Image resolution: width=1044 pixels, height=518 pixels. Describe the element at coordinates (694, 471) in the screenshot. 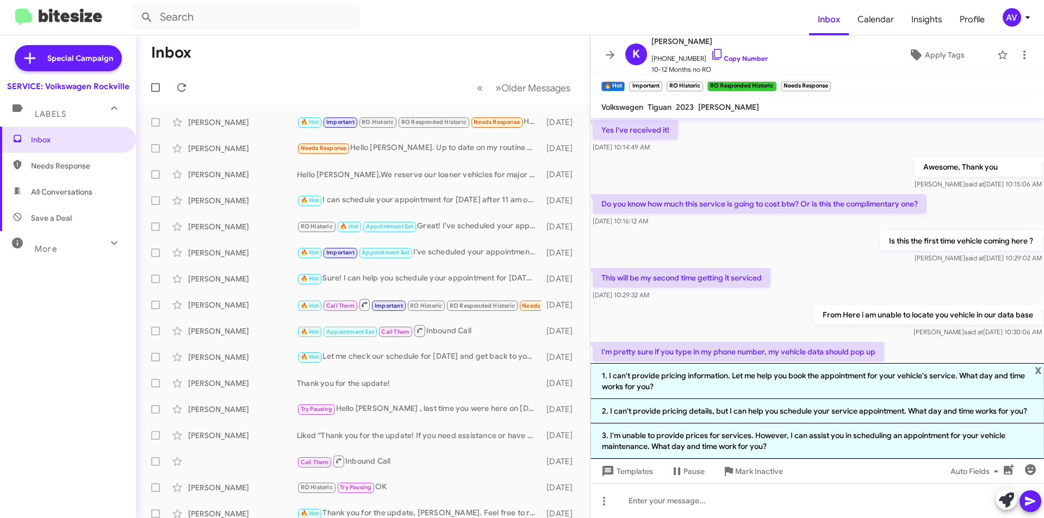

I see `span: Pause` at that location.